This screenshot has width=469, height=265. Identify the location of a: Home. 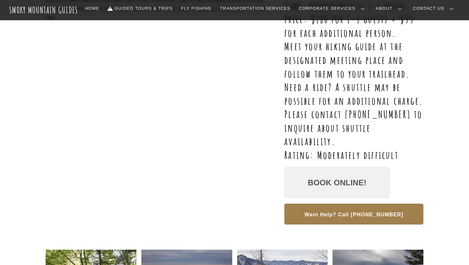
(92, 8).